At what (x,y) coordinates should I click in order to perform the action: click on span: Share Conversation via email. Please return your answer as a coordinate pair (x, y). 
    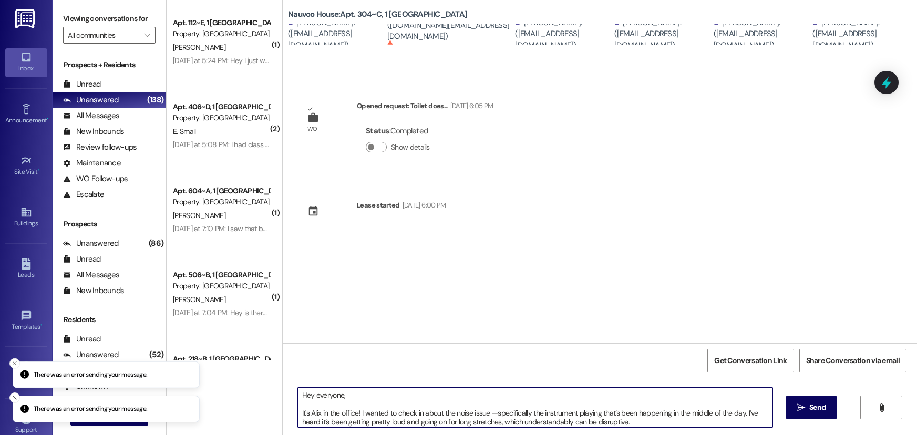
    Looking at the image, I should click on (853, 360).